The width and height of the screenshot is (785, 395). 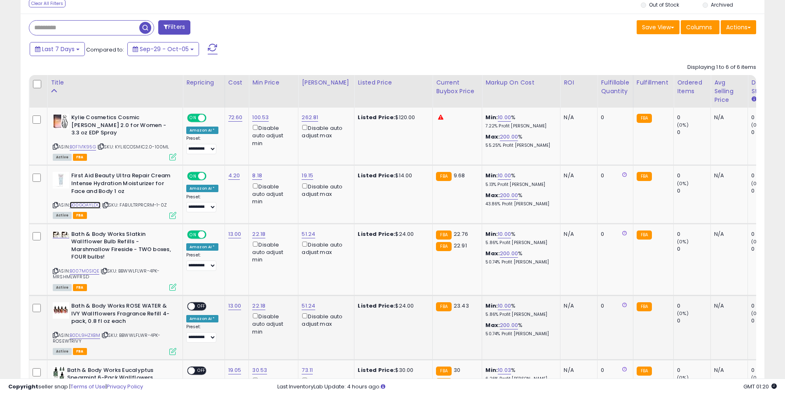 I want to click on a: 8.18, so click(x=257, y=176).